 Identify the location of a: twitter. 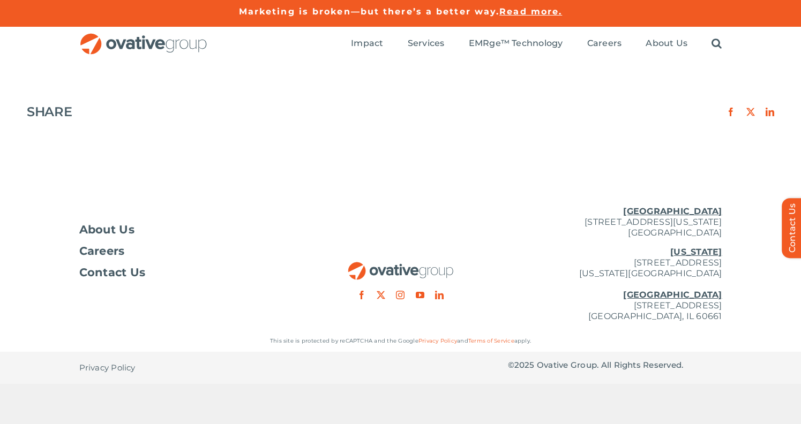
(381, 295).